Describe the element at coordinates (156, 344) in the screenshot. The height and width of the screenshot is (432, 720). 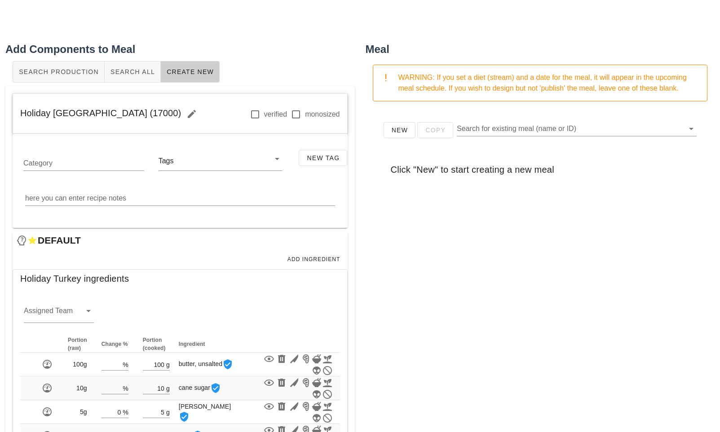
I see `th: Portion (cooked)` at that location.